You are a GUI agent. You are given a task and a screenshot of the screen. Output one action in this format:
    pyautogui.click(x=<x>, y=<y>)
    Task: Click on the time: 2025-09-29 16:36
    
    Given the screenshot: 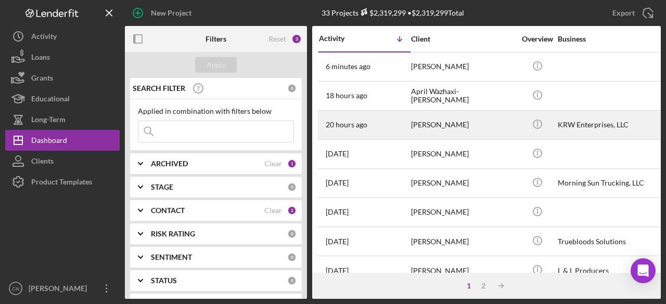 What is the action you would take?
    pyautogui.click(x=337, y=242)
    